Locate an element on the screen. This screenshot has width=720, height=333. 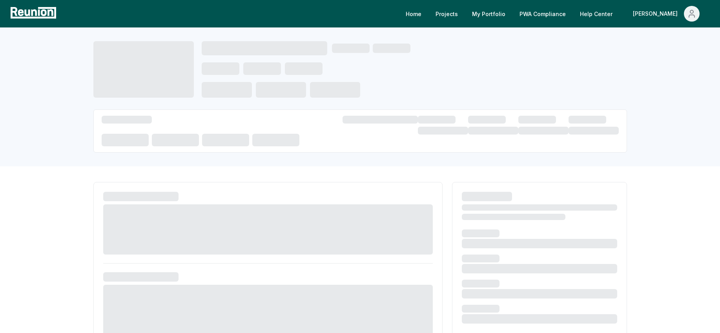
a: PWA Compliance is located at coordinates (543, 14).